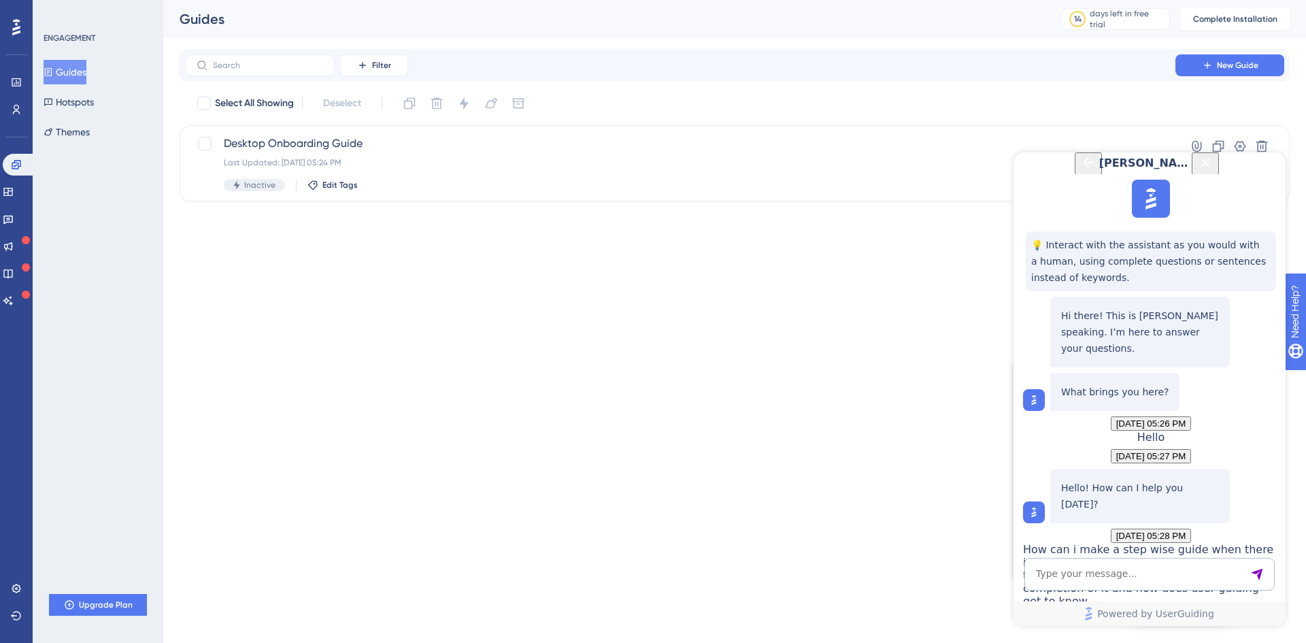 Image resolution: width=1306 pixels, height=643 pixels. What do you see at coordinates (382, 65) in the screenshot?
I see `span: Filter` at bounding box center [382, 65].